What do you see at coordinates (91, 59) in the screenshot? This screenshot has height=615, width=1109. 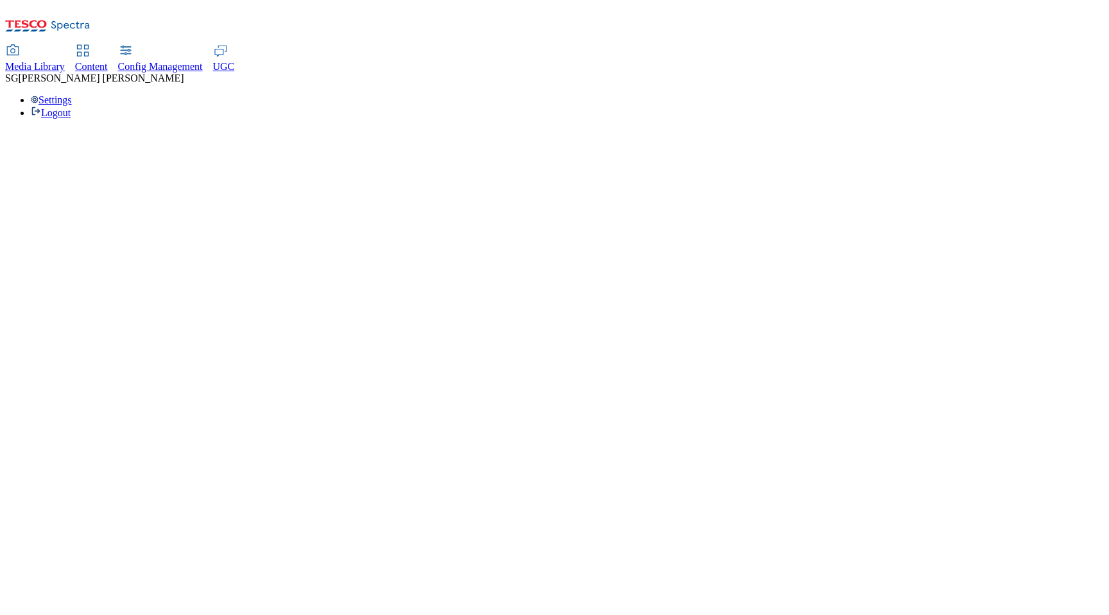 I see `a: Content` at bounding box center [91, 59].